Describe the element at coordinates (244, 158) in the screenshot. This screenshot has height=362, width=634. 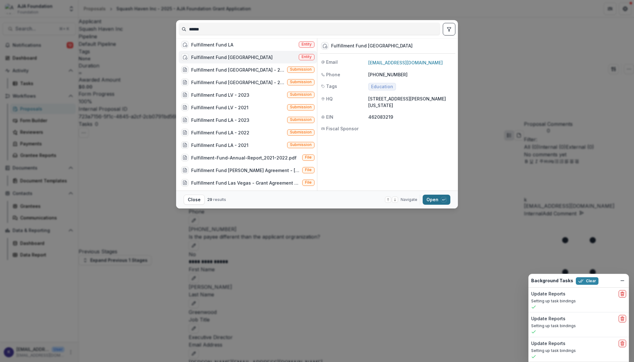
I see `div: Fulfillment-Fund-Annual-Report_2021-2022.pdf` at that location.